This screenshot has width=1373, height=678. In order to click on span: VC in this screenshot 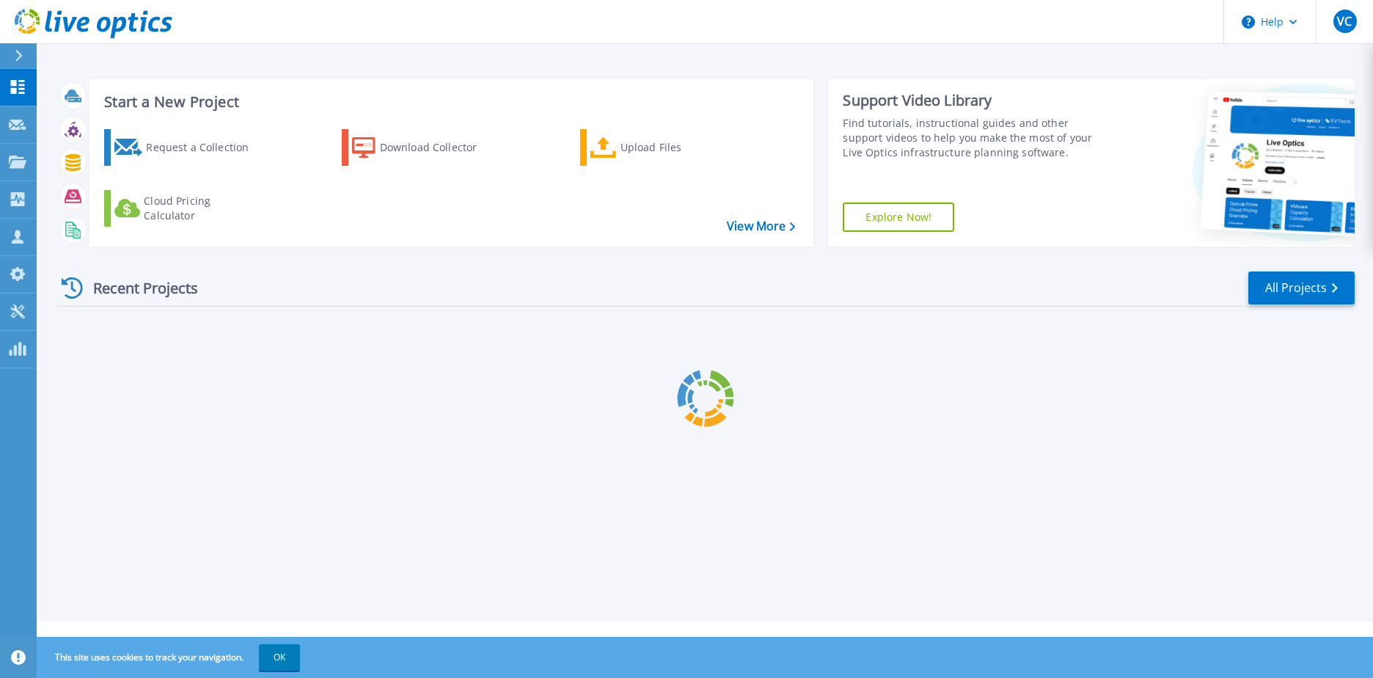, I will do `click(1344, 21)`.